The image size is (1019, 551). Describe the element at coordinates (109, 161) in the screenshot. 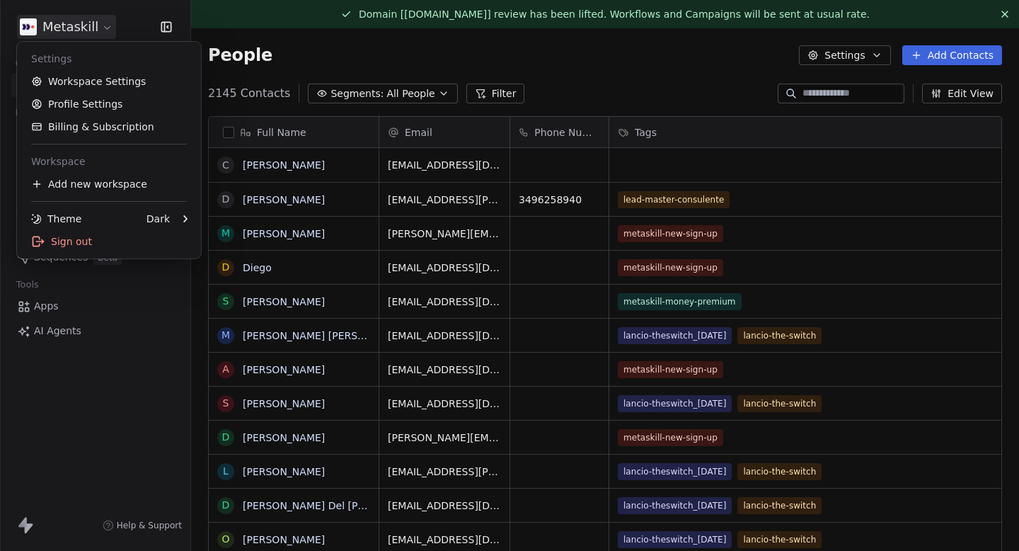

I see `div: Workspace` at that location.